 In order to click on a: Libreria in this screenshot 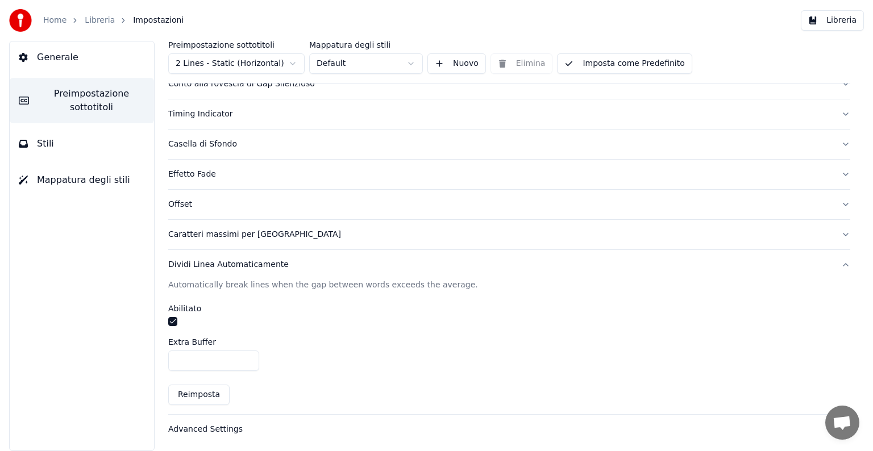, I will do `click(99, 20)`.